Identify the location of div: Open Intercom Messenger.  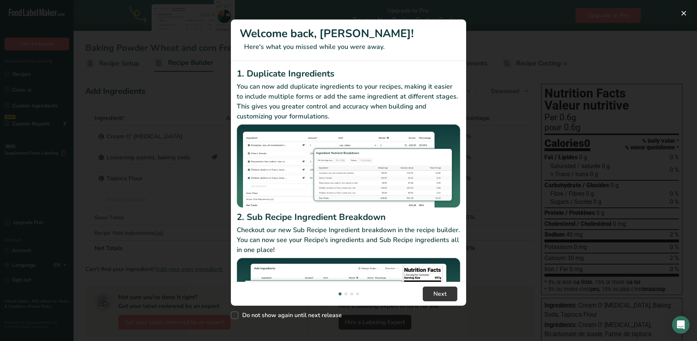
(681, 325).